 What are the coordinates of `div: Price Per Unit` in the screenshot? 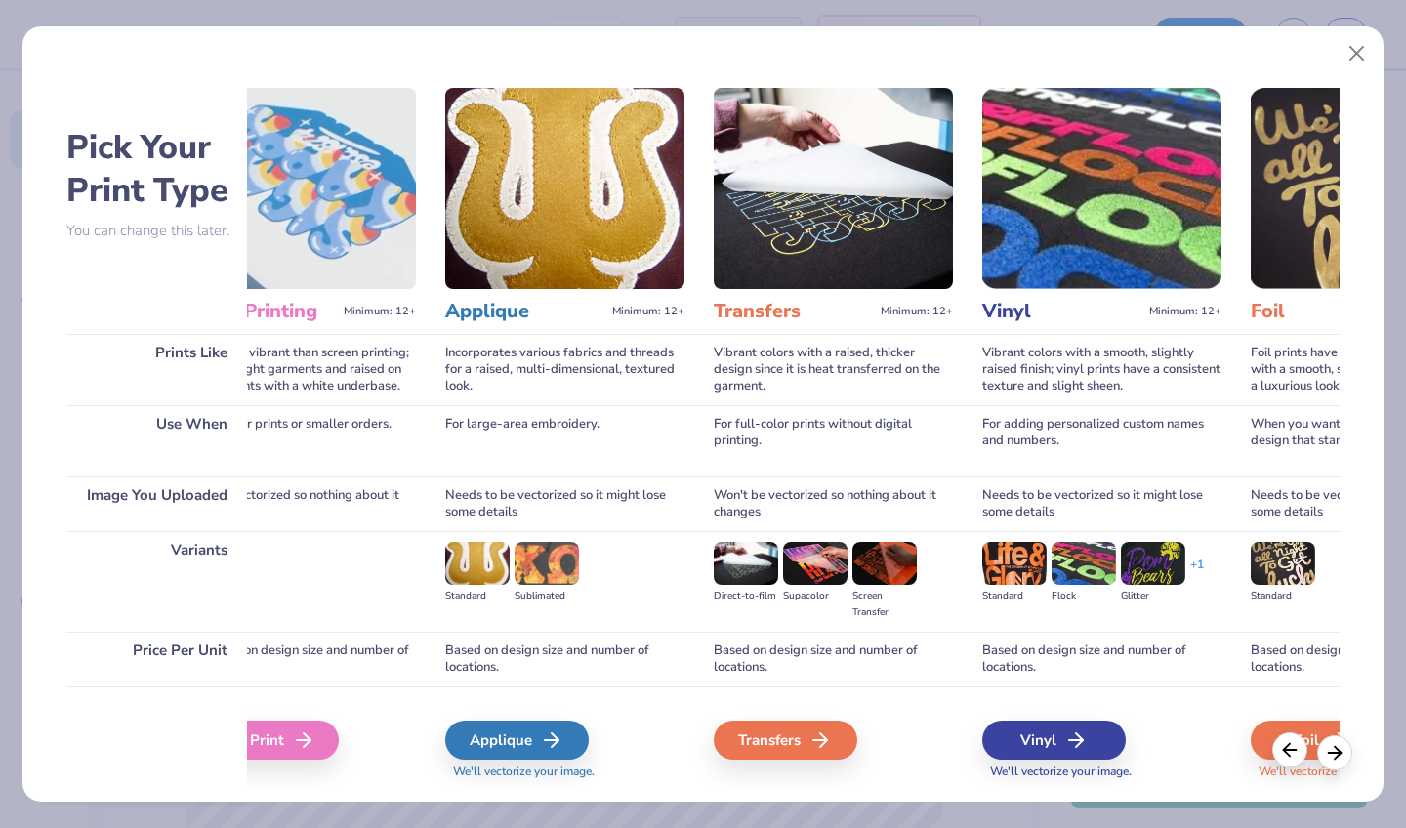 It's located at (156, 659).